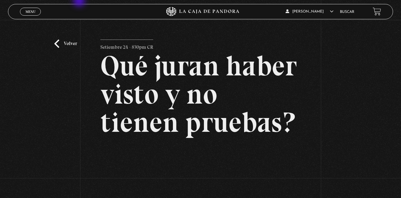  Describe the element at coordinates (30, 17) in the screenshot. I see `span: Cerrar` at that location.